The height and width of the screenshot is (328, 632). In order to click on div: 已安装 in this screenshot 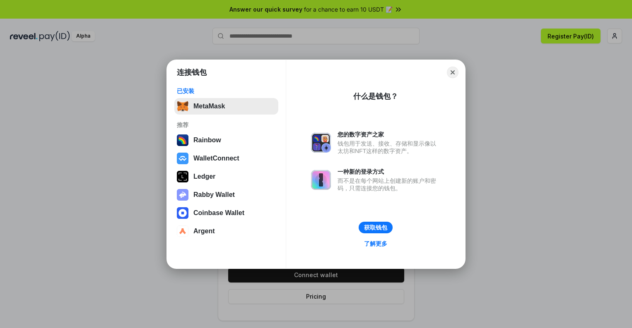, I will do `click(226, 91)`.